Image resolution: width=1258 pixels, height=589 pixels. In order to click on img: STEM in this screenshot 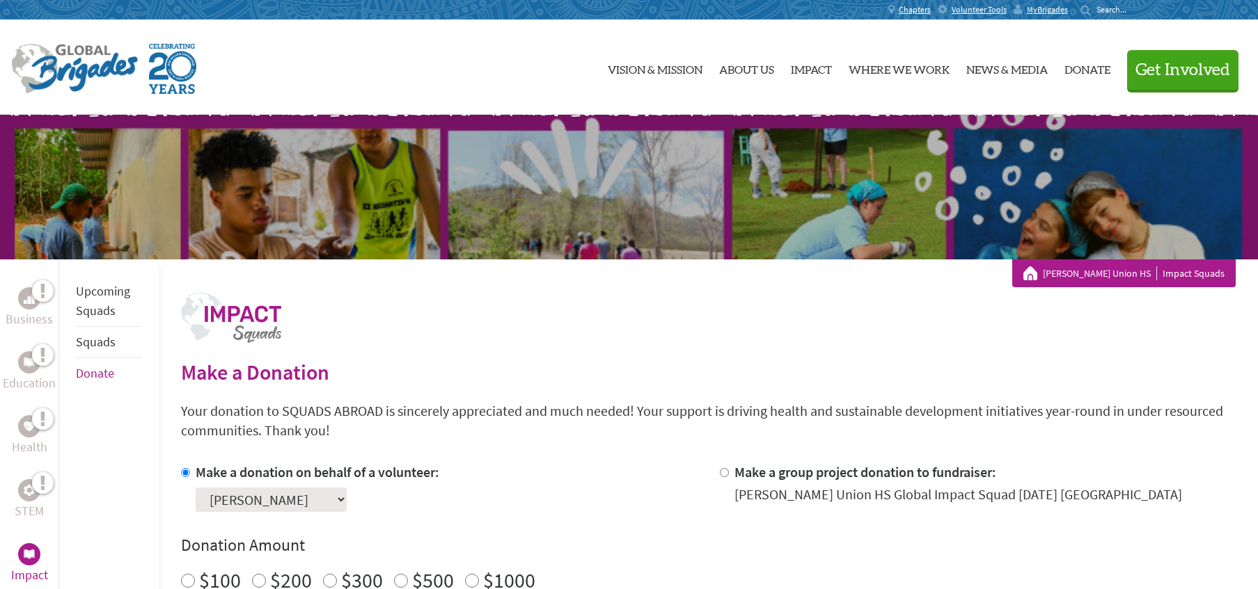, I will do `click(29, 491)`.